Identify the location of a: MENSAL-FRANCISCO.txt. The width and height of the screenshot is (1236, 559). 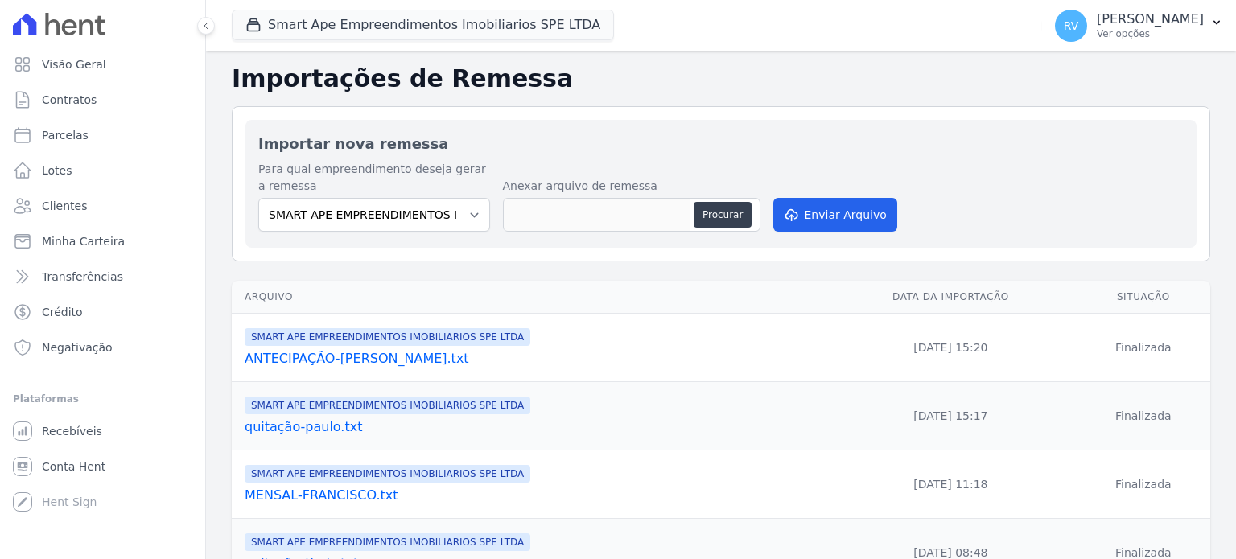
(531, 496).